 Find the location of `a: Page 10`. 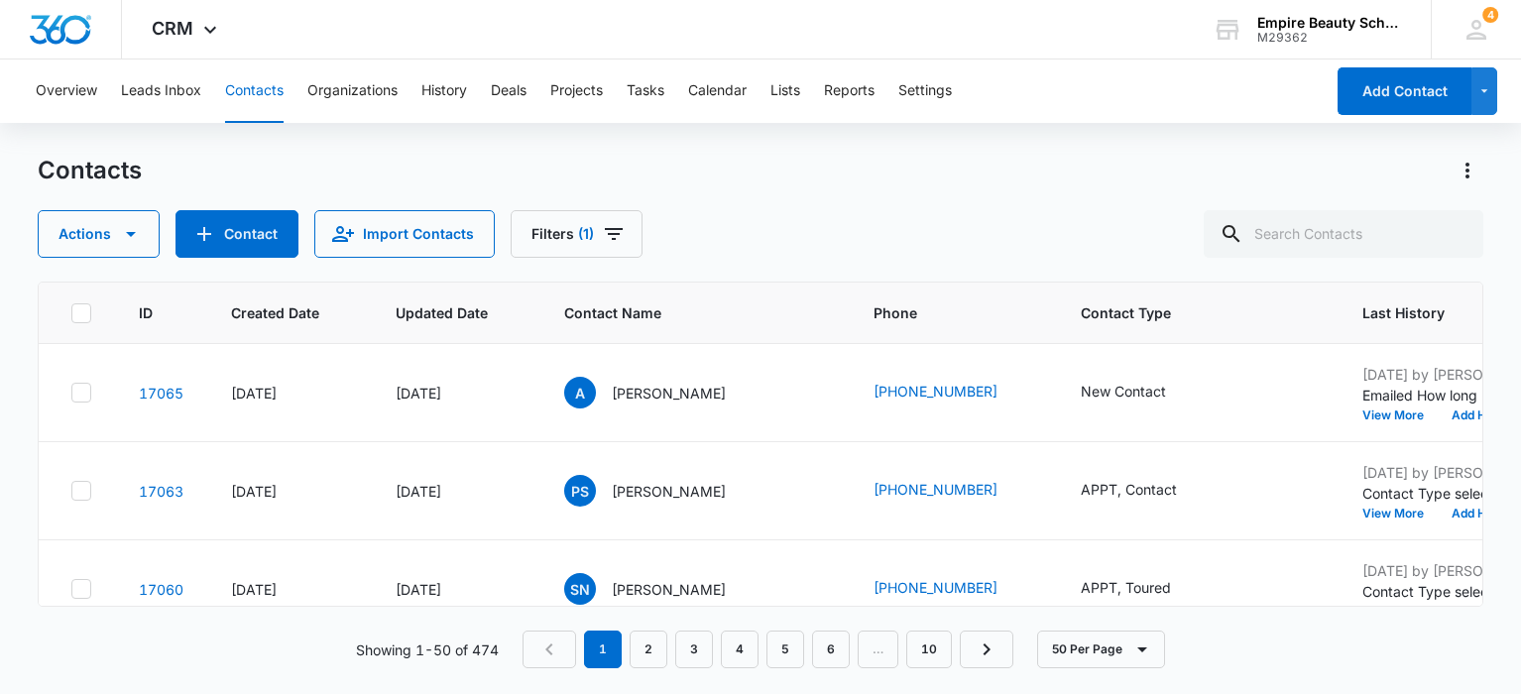

a: Page 10 is located at coordinates (929, 649).